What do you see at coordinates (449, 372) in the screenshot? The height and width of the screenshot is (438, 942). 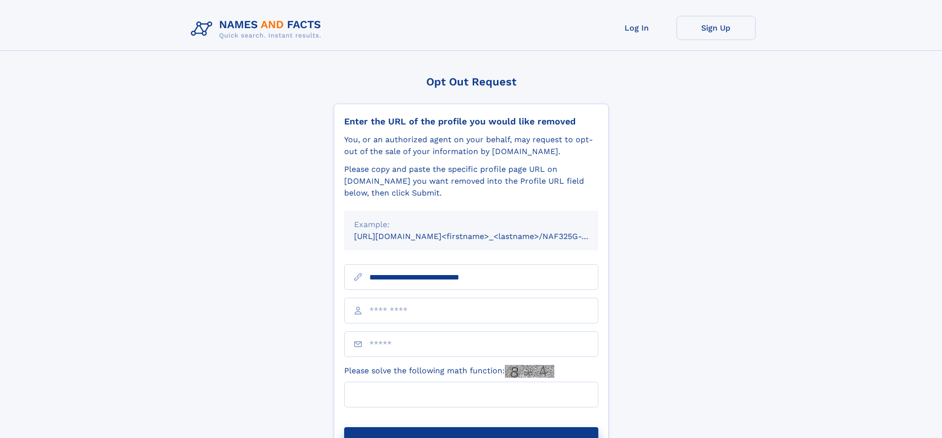 I see `label: Please solve the following math function:` at bounding box center [449, 372].